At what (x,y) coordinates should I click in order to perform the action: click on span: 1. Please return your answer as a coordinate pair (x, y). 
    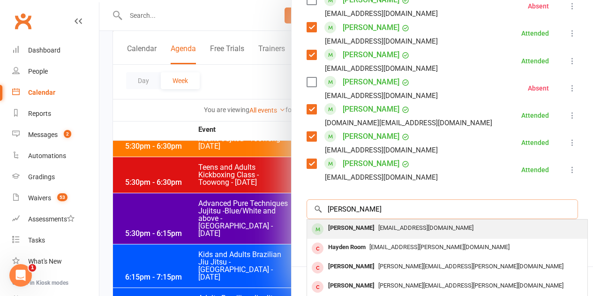
    Looking at the image, I should click on (32, 268).